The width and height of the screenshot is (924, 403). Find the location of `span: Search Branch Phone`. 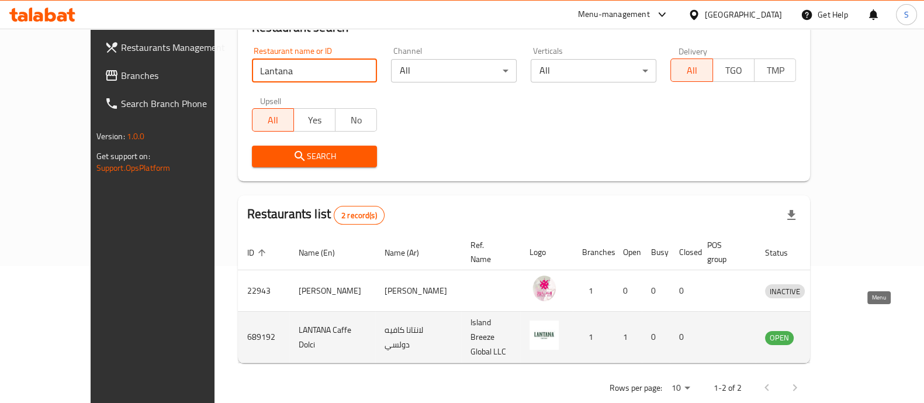

span: Search Branch Phone is located at coordinates (178, 103).